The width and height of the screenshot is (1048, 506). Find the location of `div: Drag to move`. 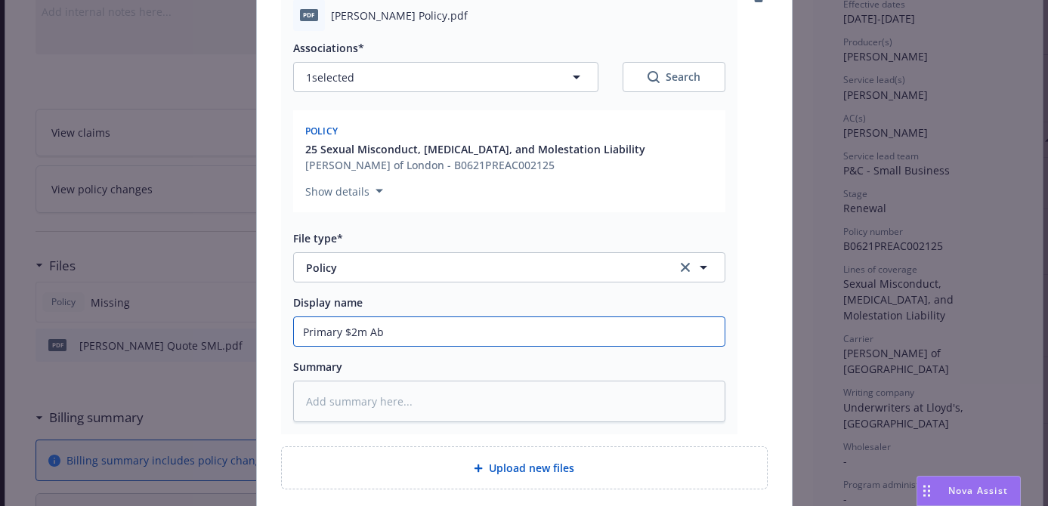

div: Drag to move is located at coordinates (927, 491).